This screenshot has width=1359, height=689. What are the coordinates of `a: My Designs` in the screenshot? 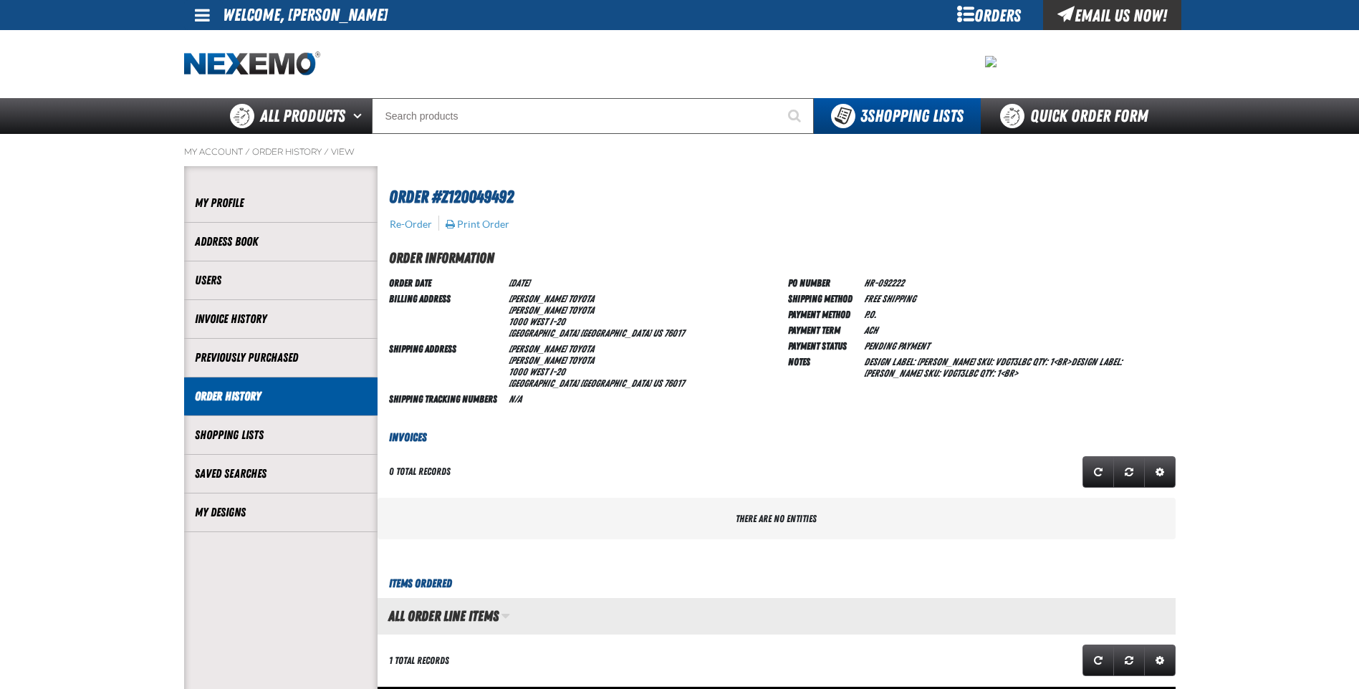 It's located at (281, 512).